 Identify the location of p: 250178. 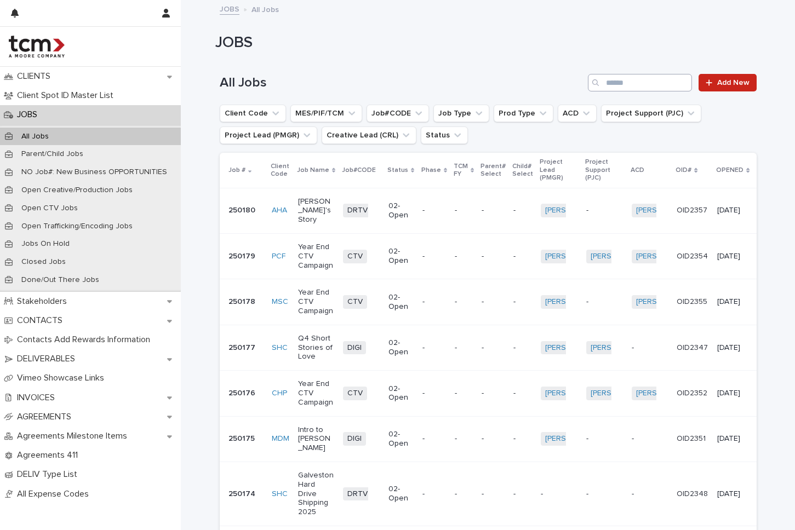
(245, 302).